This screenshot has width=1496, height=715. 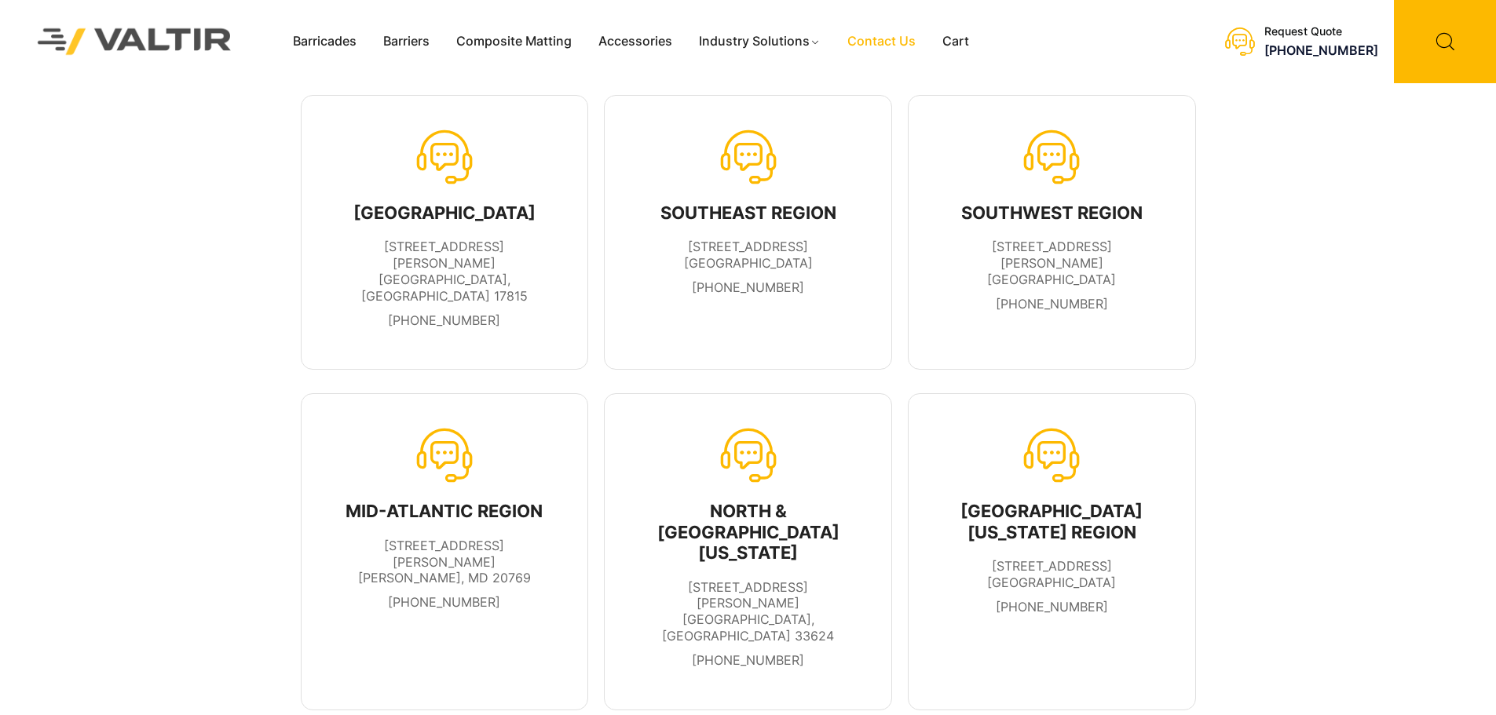 What do you see at coordinates (406, 42) in the screenshot?
I see `a: Barriers` at bounding box center [406, 42].